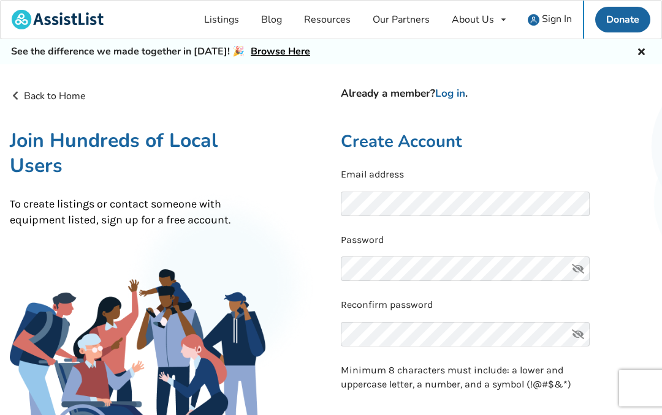 The height and width of the screenshot is (415, 662). What do you see at coordinates (271, 20) in the screenshot?
I see `a: Blog` at bounding box center [271, 20].